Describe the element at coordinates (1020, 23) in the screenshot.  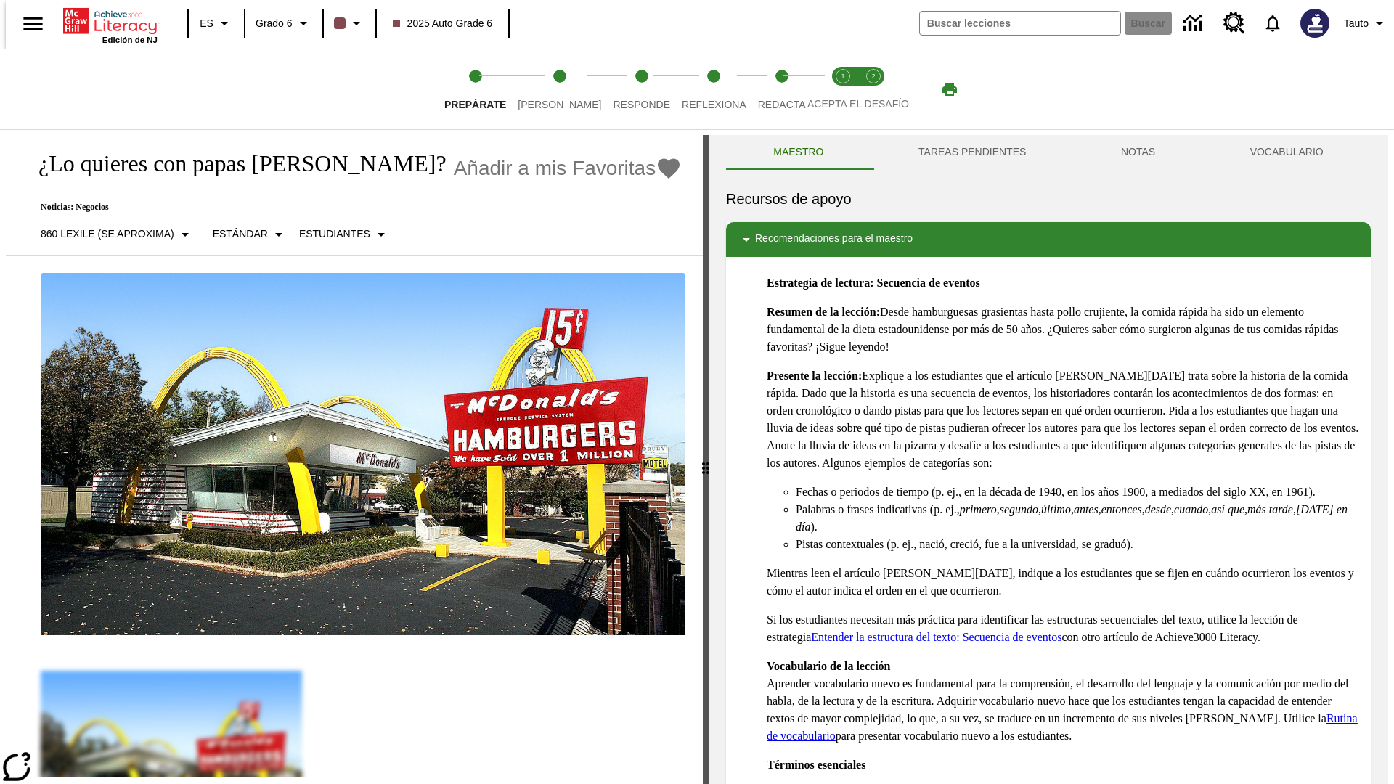
I see `input: Buscar campo` at that location.